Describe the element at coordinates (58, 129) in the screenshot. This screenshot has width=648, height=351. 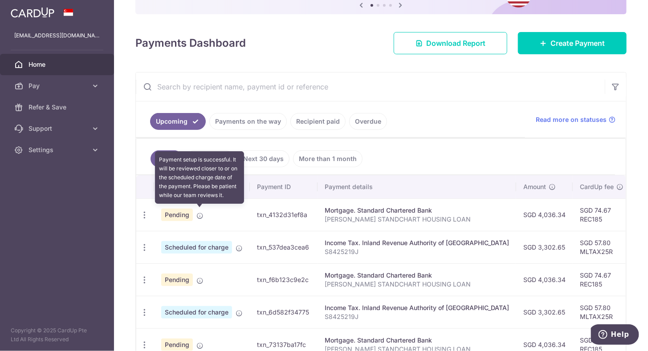
I see `span: Support` at that location.